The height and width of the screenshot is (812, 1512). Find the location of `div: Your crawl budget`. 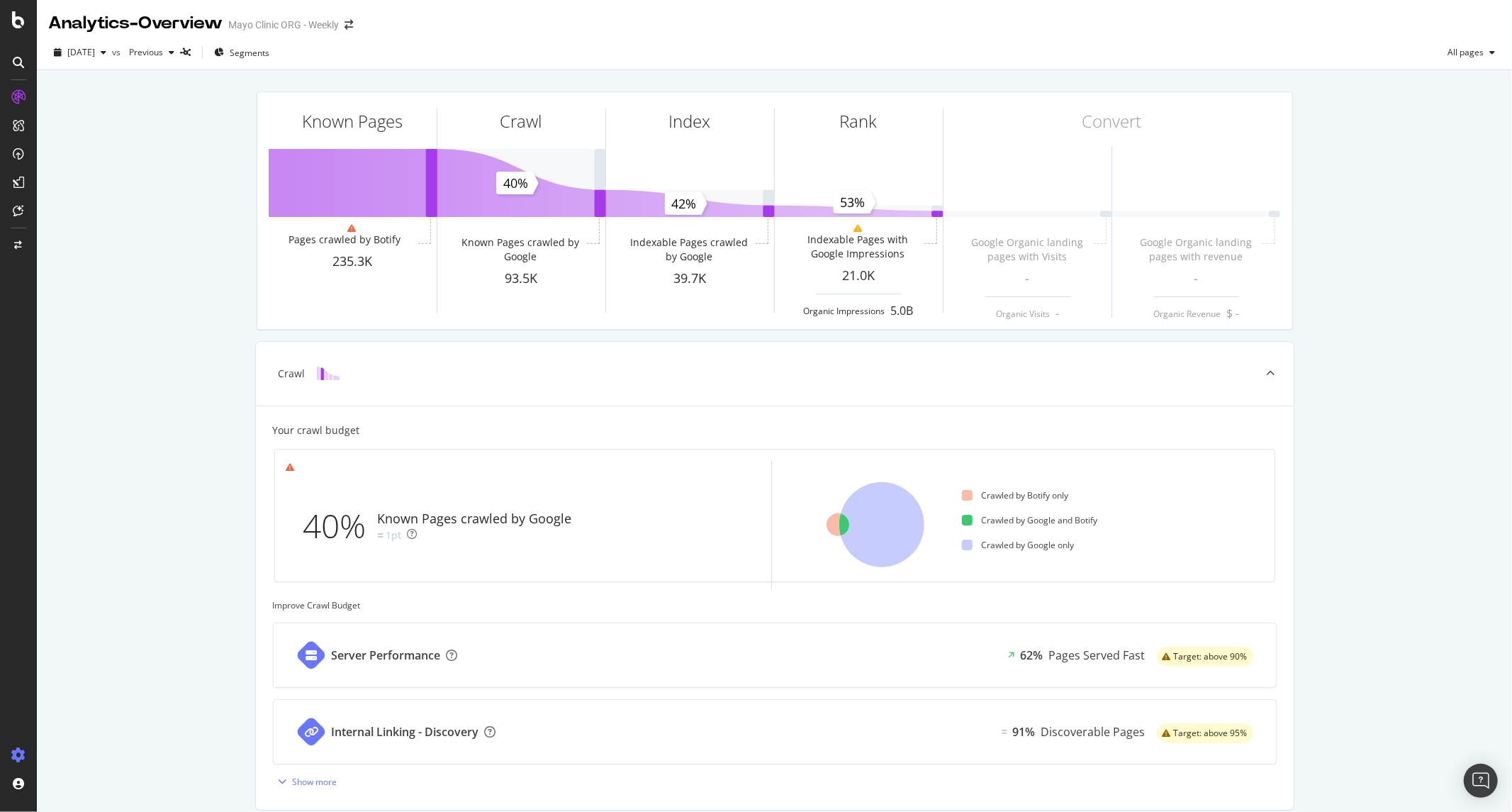

div: Your crawl budget is located at coordinates (316, 430).